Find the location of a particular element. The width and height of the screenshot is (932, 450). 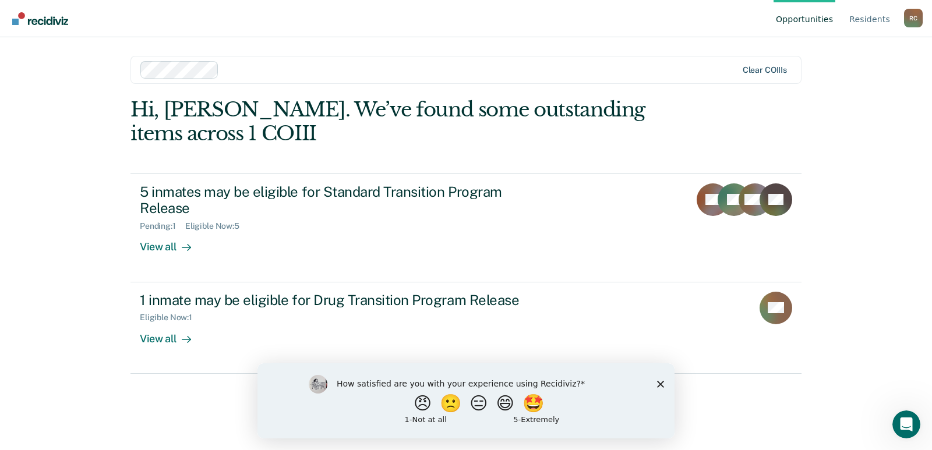

button: 2 is located at coordinates (194, 40).